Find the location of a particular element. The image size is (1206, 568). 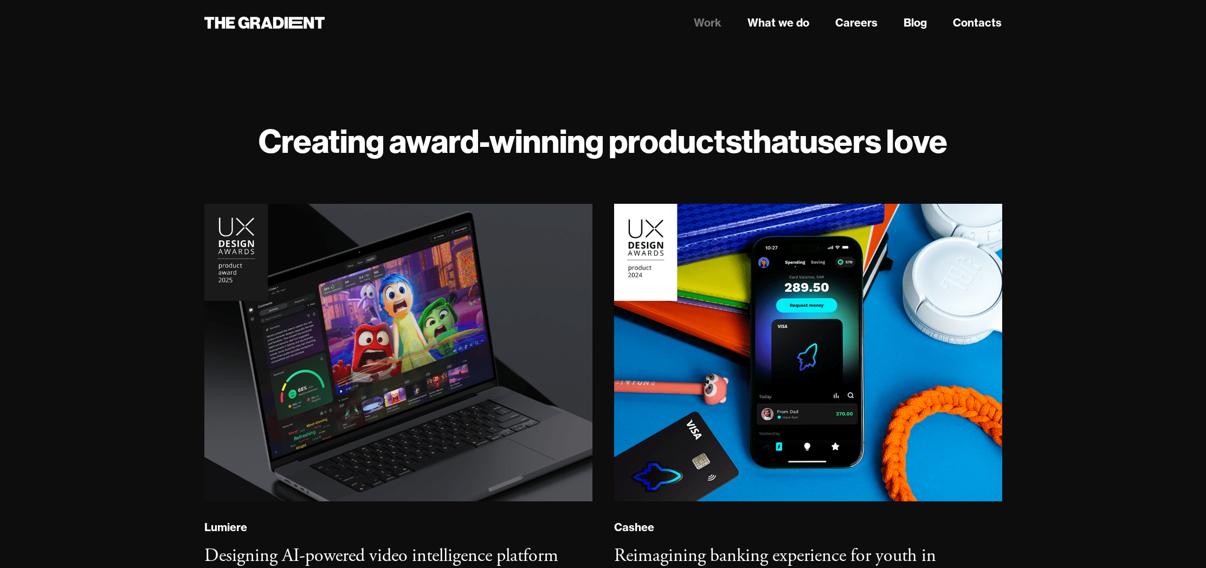

a: Work is located at coordinates (708, 23).